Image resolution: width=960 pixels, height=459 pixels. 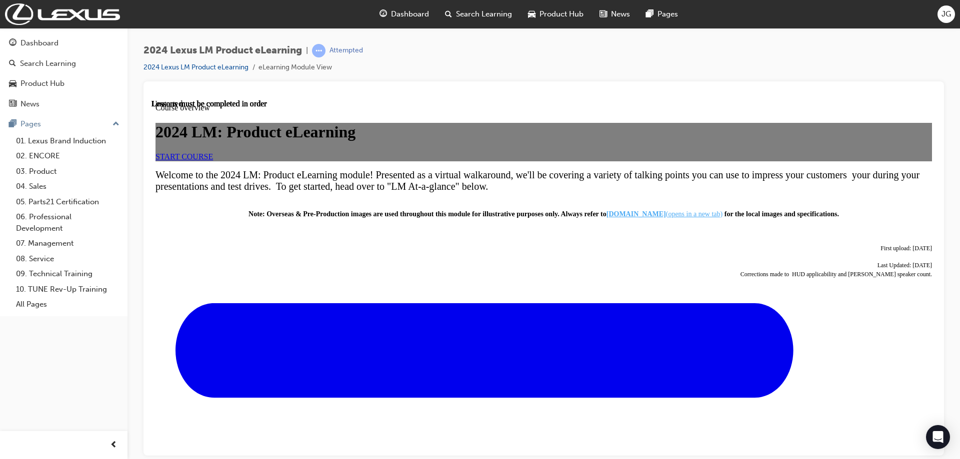 What do you see at coordinates (630, 114) in the screenshot?
I see `strong: for the local images and specifications.` at bounding box center [630, 114].